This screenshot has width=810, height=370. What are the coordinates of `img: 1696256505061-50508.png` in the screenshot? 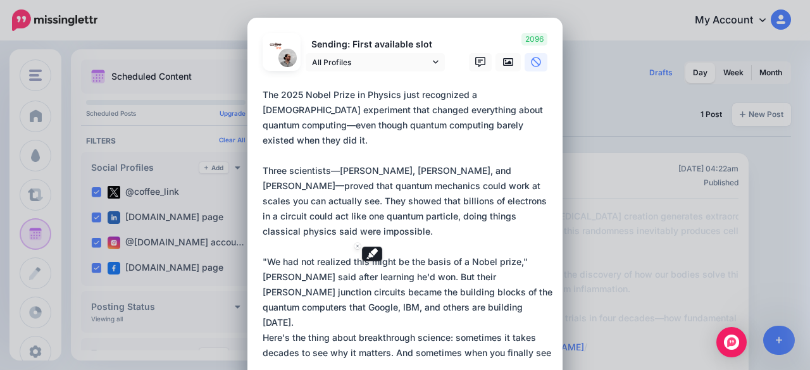 It's located at (287, 58).